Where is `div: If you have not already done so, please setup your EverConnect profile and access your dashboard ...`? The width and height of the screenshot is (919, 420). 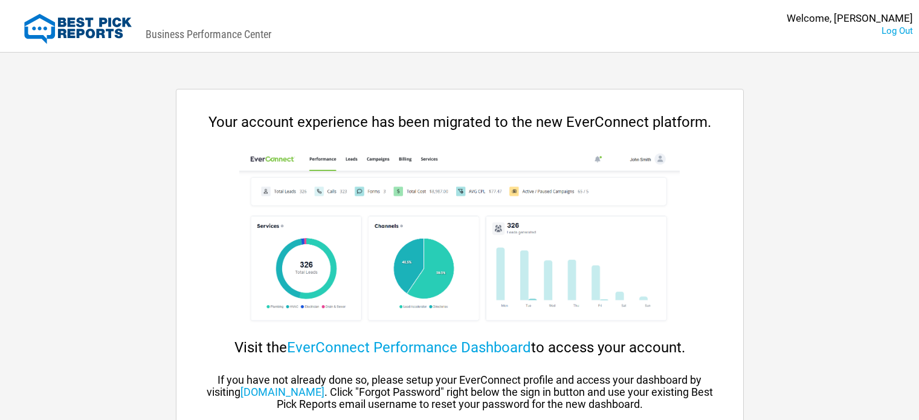
div: If you have not already done so, please setup your EverConnect profile and access your dashboard ... is located at coordinates (460, 392).